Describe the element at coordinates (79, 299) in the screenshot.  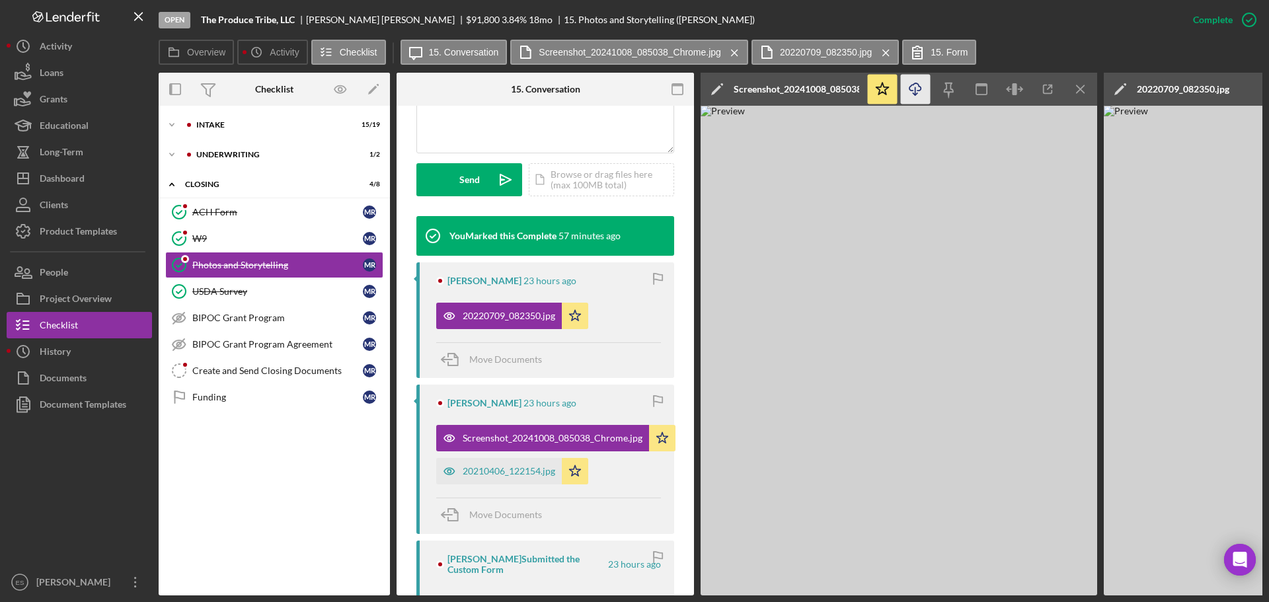
I see `button: Project Overview` at that location.